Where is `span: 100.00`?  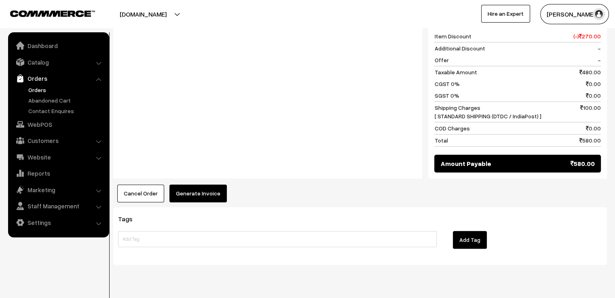 span: 100.00 is located at coordinates (590, 112).